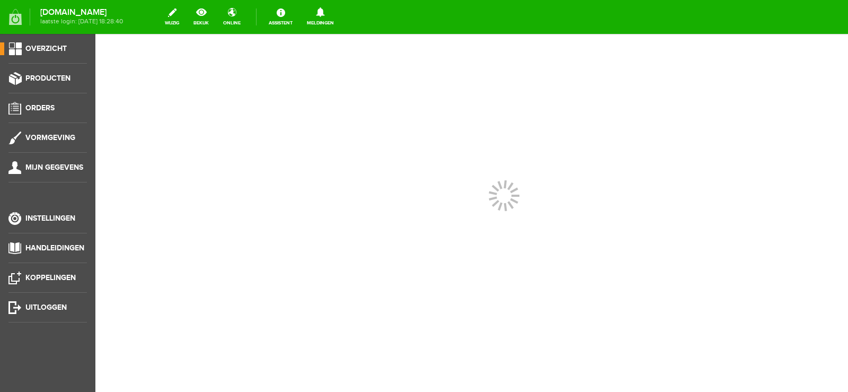  What do you see at coordinates (172, 17) in the screenshot?
I see `a: wijzig` at bounding box center [172, 17].